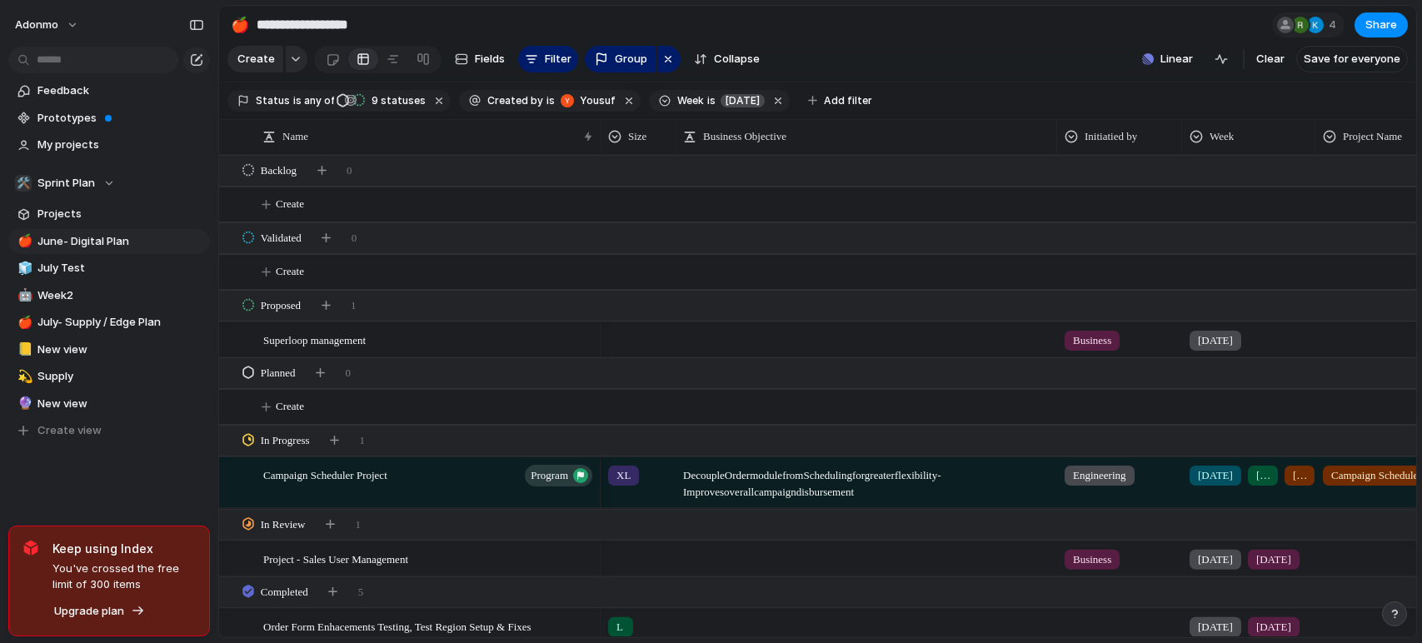 Image resolution: width=1422 pixels, height=643 pixels. What do you see at coordinates (1352, 59) in the screenshot?
I see `button: Save for everyone` at bounding box center [1352, 59].